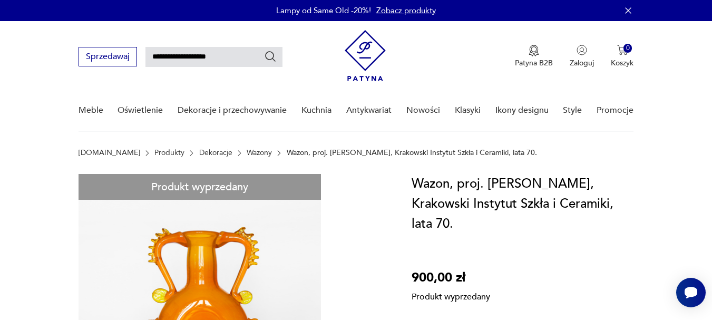  I want to click on p: Produkt wyprzedany, so click(451, 295).